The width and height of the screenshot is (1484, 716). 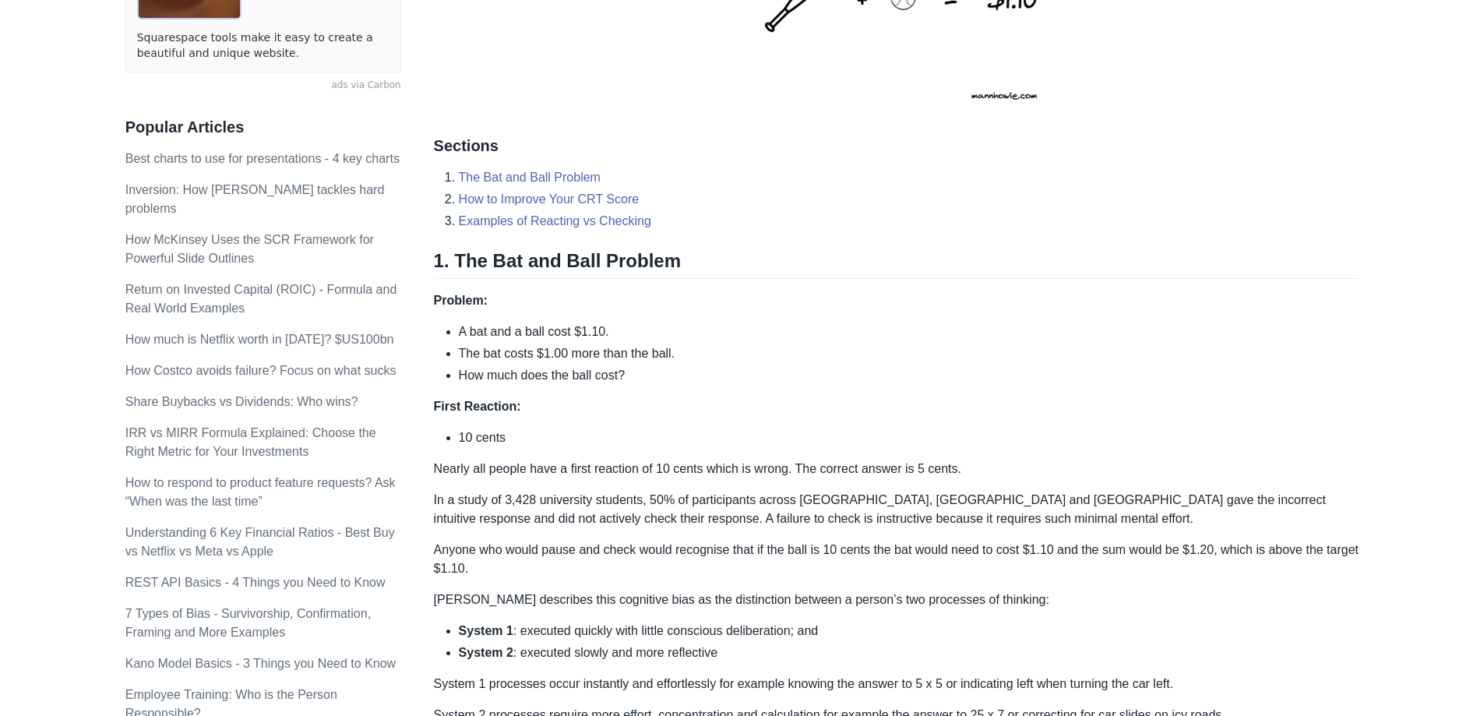 I want to click on a: Squarespace tools make it easy to create a beautiful and unique website., so click(x=263, y=45).